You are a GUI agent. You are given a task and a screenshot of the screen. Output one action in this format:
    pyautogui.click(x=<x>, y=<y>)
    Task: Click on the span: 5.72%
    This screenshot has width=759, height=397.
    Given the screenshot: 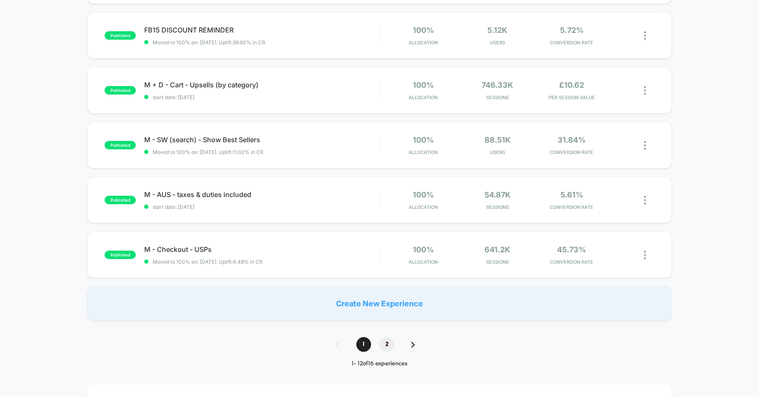 What is the action you would take?
    pyautogui.click(x=572, y=30)
    